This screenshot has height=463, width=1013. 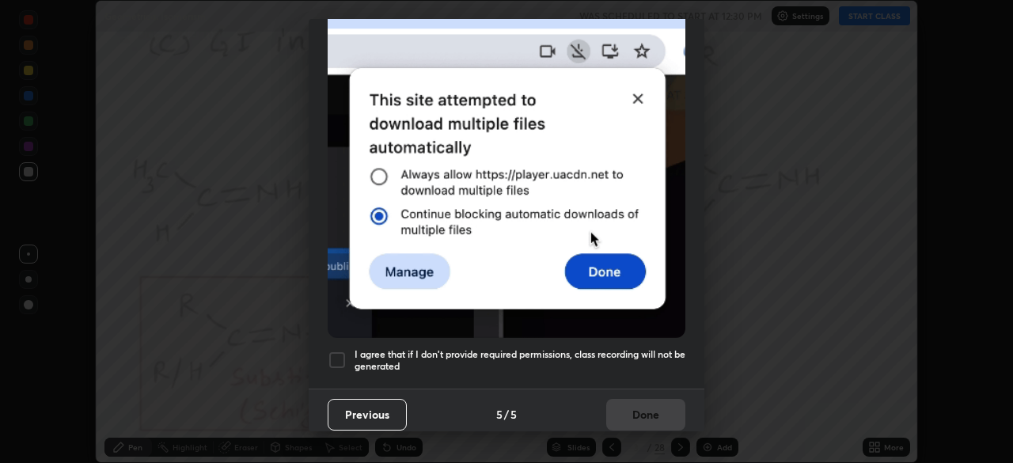 I want to click on button: Previous, so click(x=367, y=415).